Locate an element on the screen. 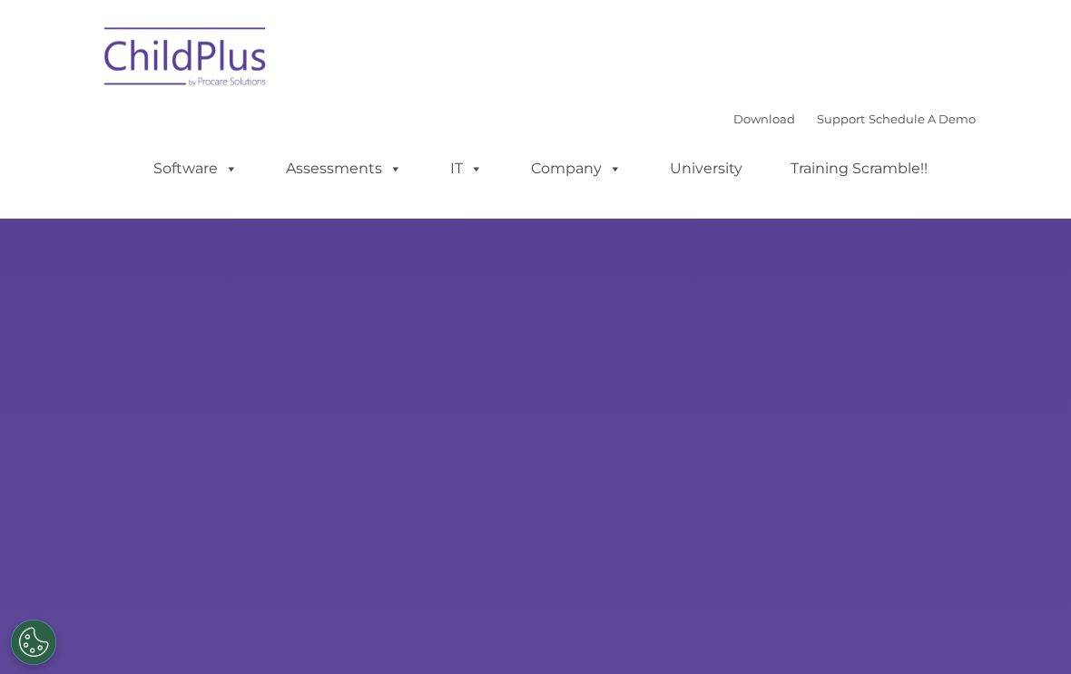 This screenshot has width=1071, height=674. a: Training Scramble!! is located at coordinates (859, 169).